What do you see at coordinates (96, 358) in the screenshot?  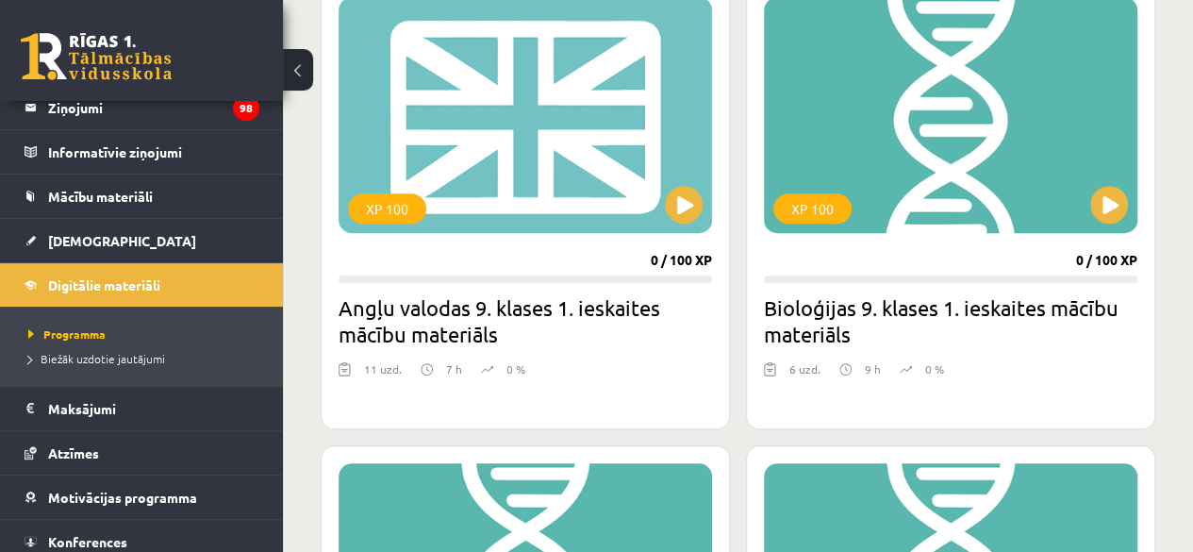 I see `span: Biežāk uzdotie jautājumi` at bounding box center [96, 358].